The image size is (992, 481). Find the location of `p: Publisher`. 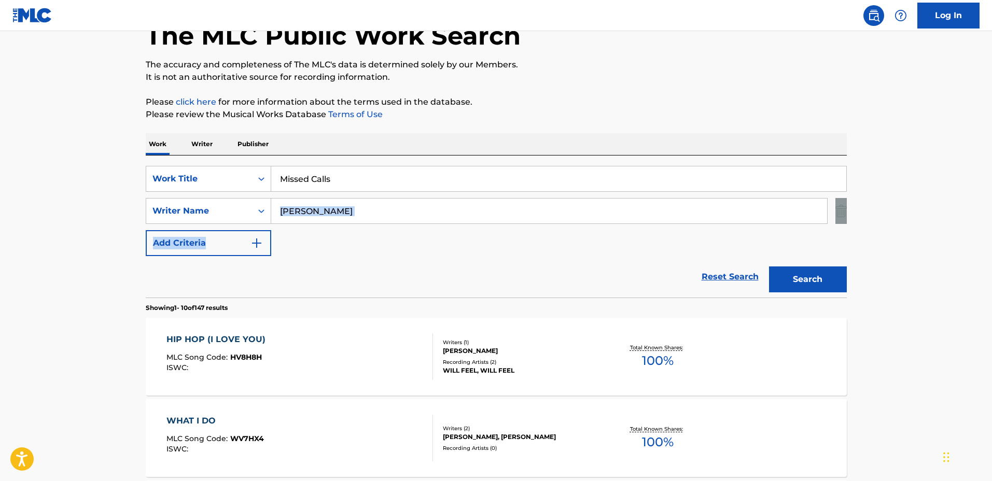

p: Publisher is located at coordinates (253, 144).